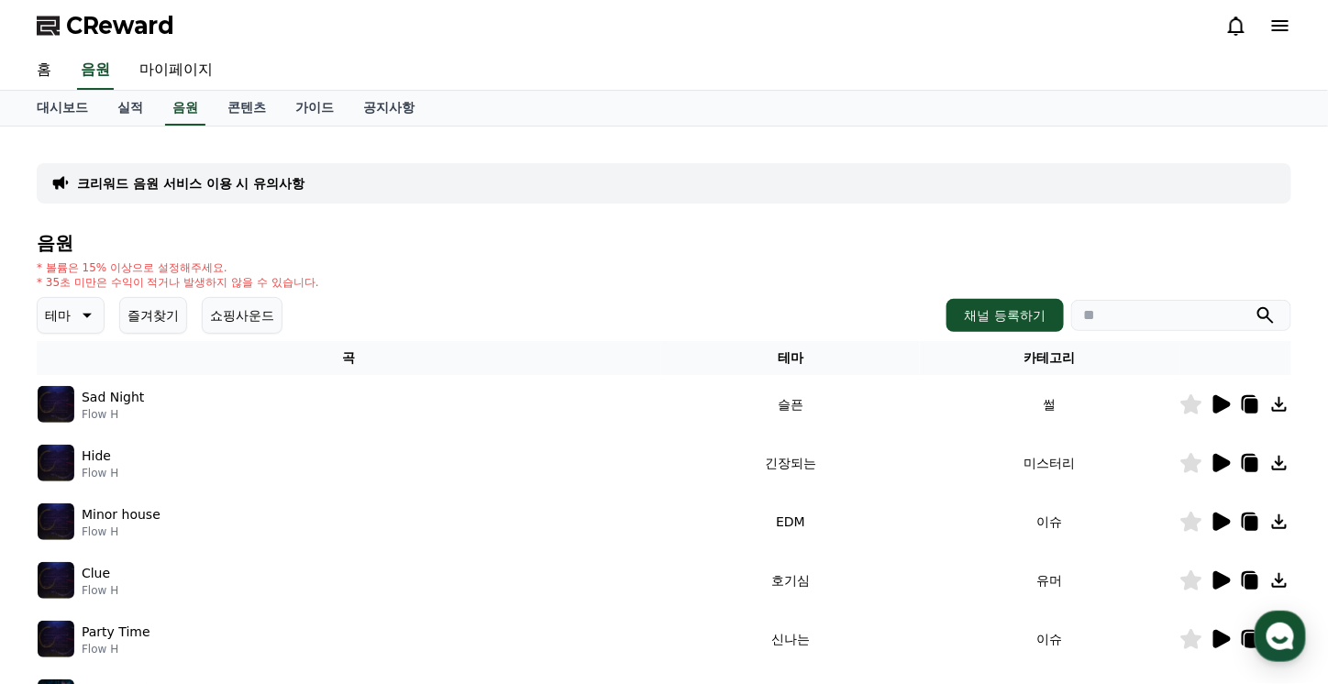 The width and height of the screenshot is (1328, 684). Describe the element at coordinates (1005, 316) in the screenshot. I see `button: 채널 등록하기` at that location.